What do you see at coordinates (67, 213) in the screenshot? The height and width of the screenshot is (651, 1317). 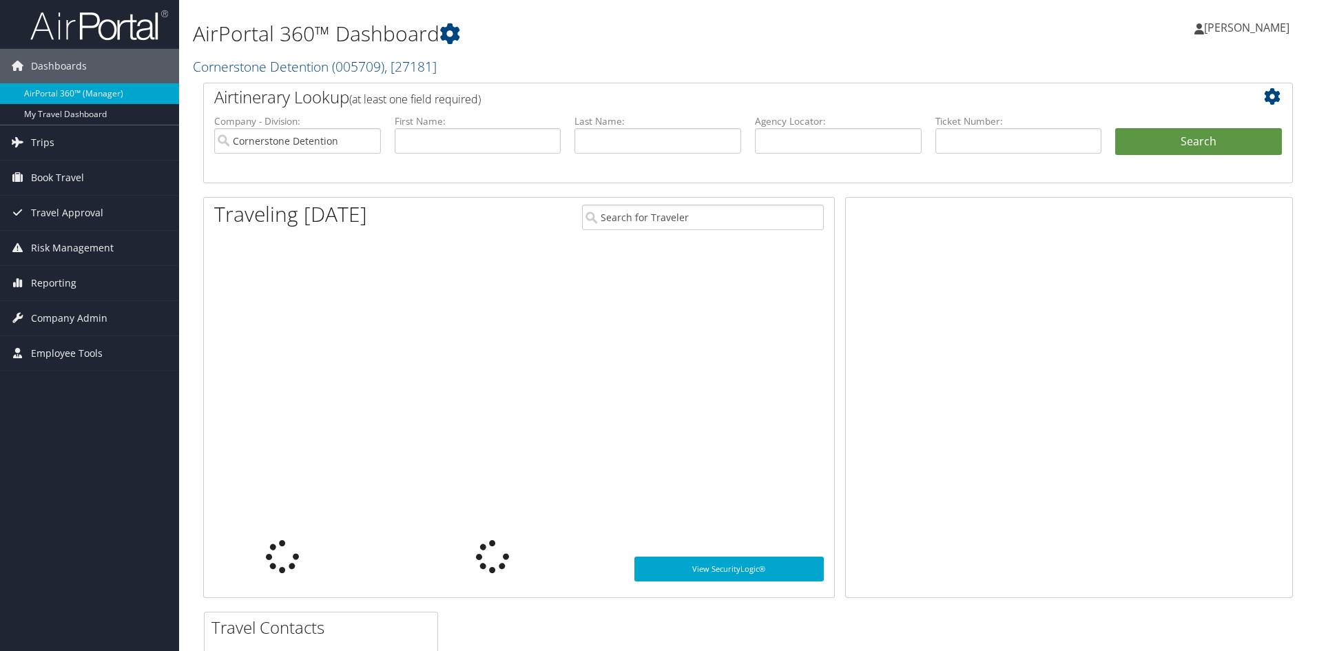 I see `span: Travel Approval` at bounding box center [67, 213].